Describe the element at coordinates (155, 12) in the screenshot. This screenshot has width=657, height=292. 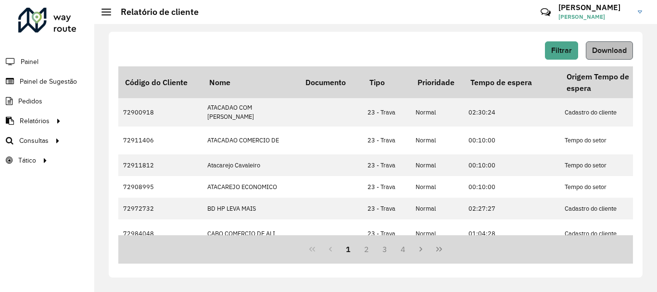
I see `h2: Relatório de cliente` at that location.